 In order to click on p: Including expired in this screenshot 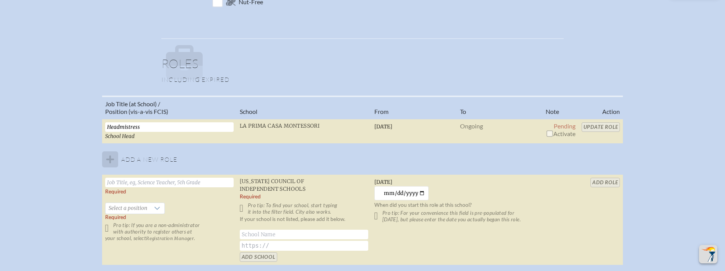, I will do `click(363, 80)`.